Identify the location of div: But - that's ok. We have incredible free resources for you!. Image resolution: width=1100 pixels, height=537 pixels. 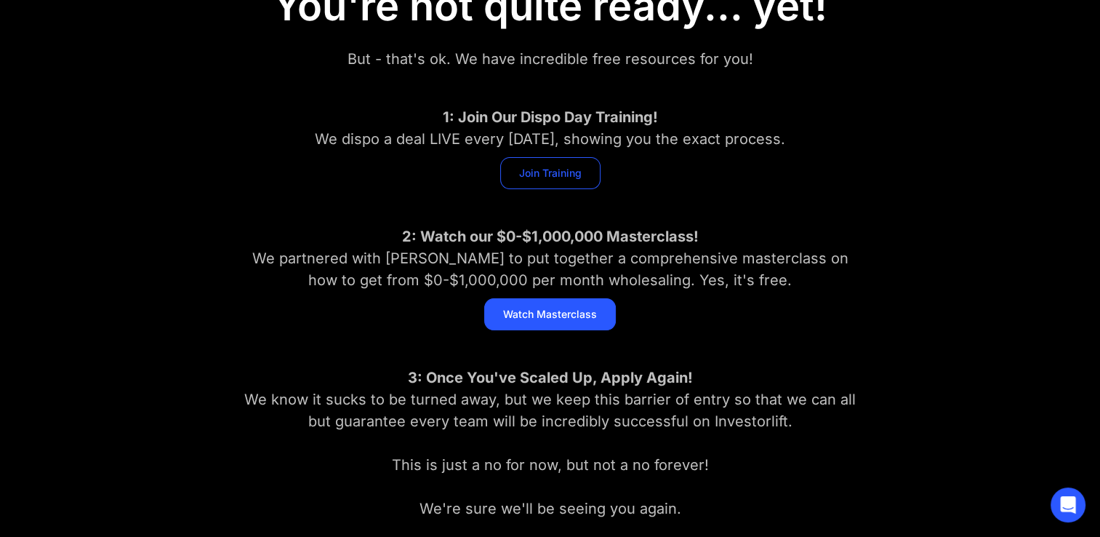
(550, 59).